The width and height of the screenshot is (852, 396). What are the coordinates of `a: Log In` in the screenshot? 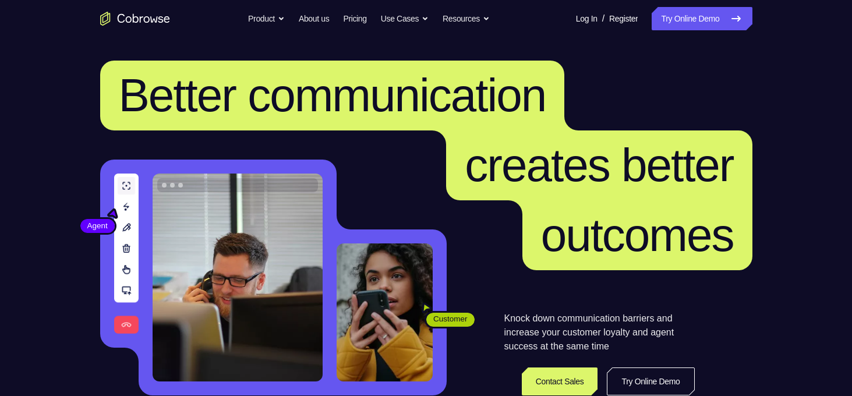 It's located at (586, 19).